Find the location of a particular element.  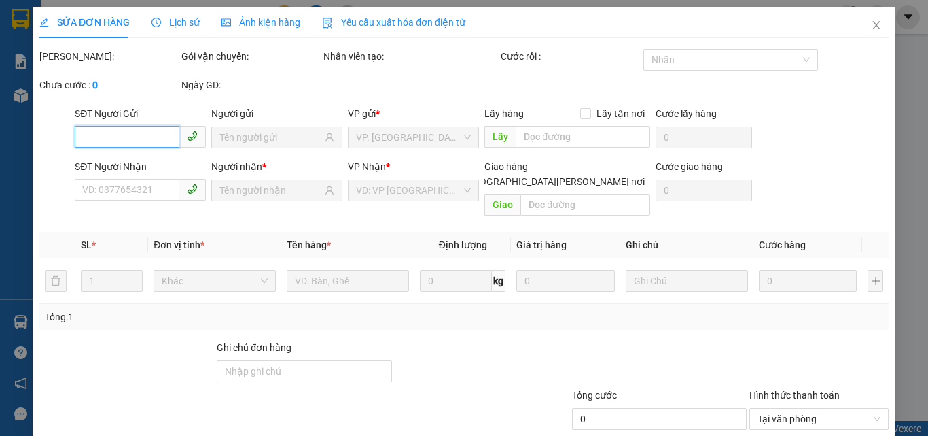

div: SĐT Người Nhận is located at coordinates (140, 166).